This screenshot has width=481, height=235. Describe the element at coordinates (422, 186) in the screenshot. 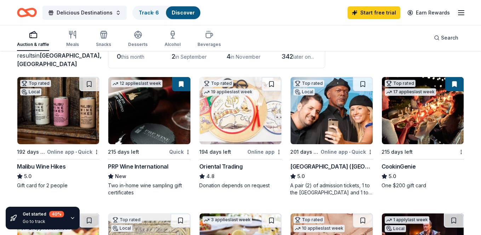

I see `div: One $200 gift card` at that location.